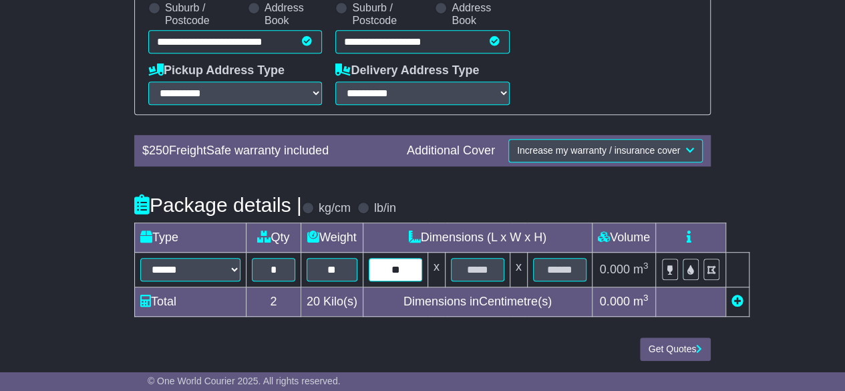 The image size is (845, 391). Describe the element at coordinates (268, 151) in the screenshot. I see `div: $ FreightSafe warranty included` at that location.